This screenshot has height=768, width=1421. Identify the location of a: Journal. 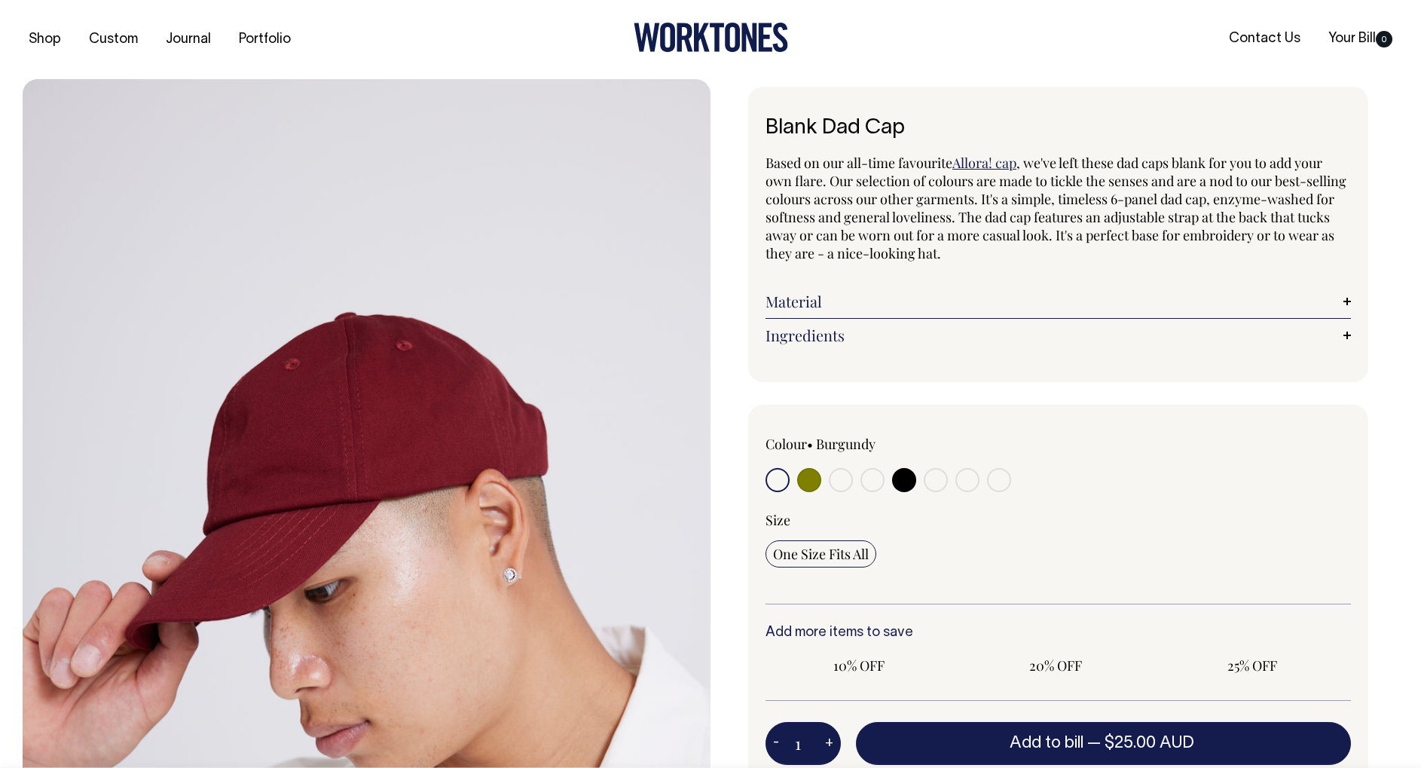
(188, 39).